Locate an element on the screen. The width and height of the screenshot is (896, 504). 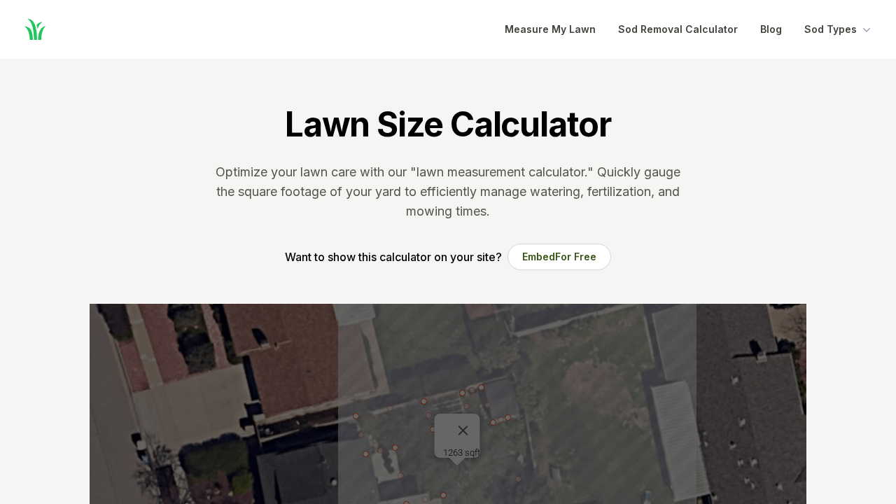
p: Want to show this calculator on your site? is located at coordinates (393, 257).